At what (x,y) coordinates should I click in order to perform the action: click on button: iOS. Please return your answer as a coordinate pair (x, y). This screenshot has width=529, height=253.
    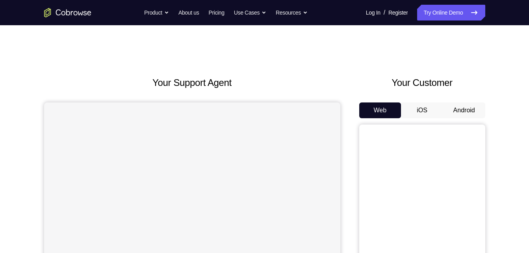
    Looking at the image, I should click on (422, 110).